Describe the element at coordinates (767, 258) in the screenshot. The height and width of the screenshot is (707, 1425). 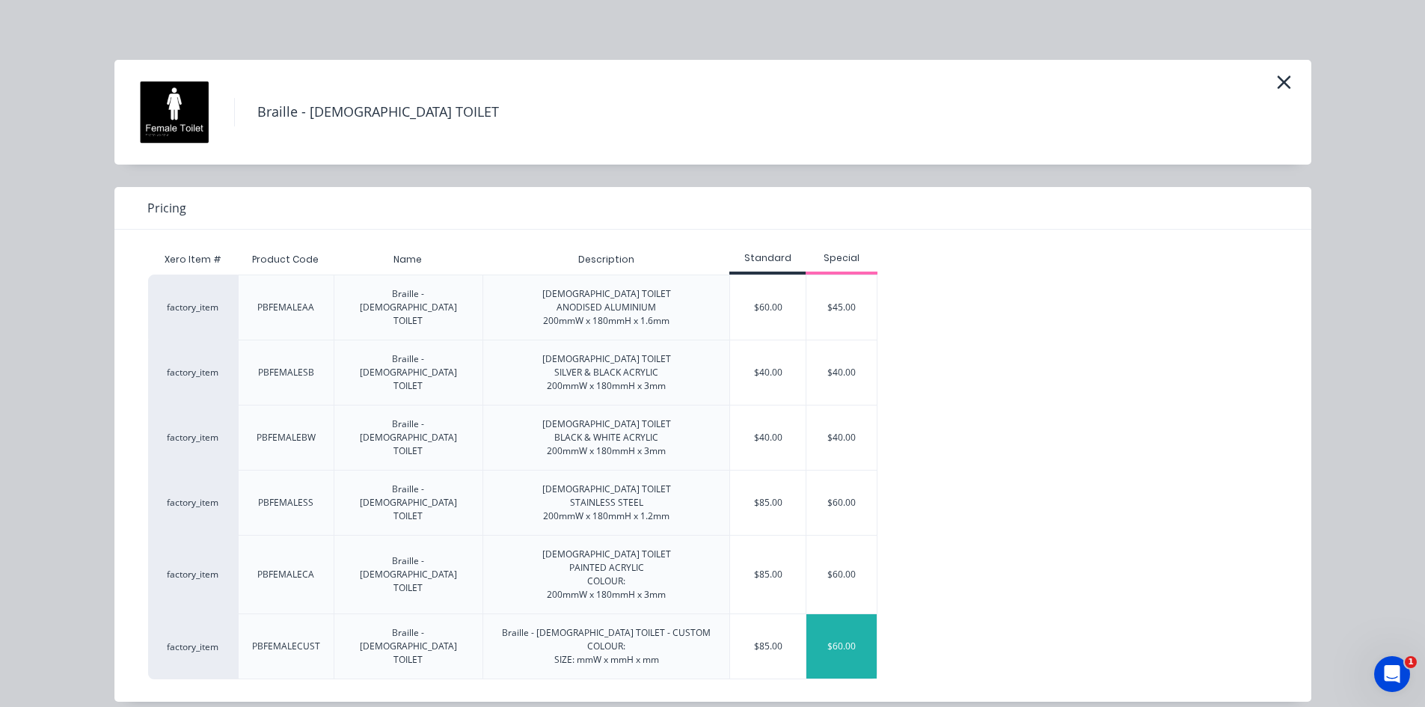
I see `div: Standard` at that location.